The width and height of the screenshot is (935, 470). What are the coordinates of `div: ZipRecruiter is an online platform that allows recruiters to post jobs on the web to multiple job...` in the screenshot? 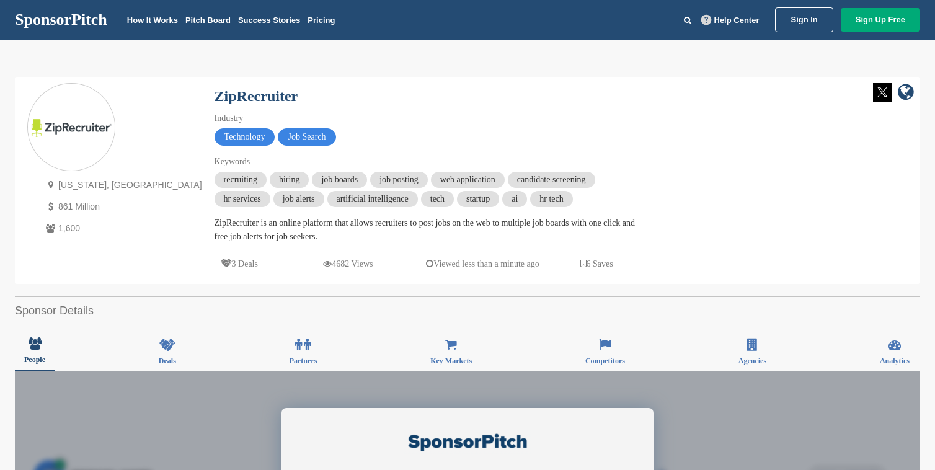 It's located at (431, 230).